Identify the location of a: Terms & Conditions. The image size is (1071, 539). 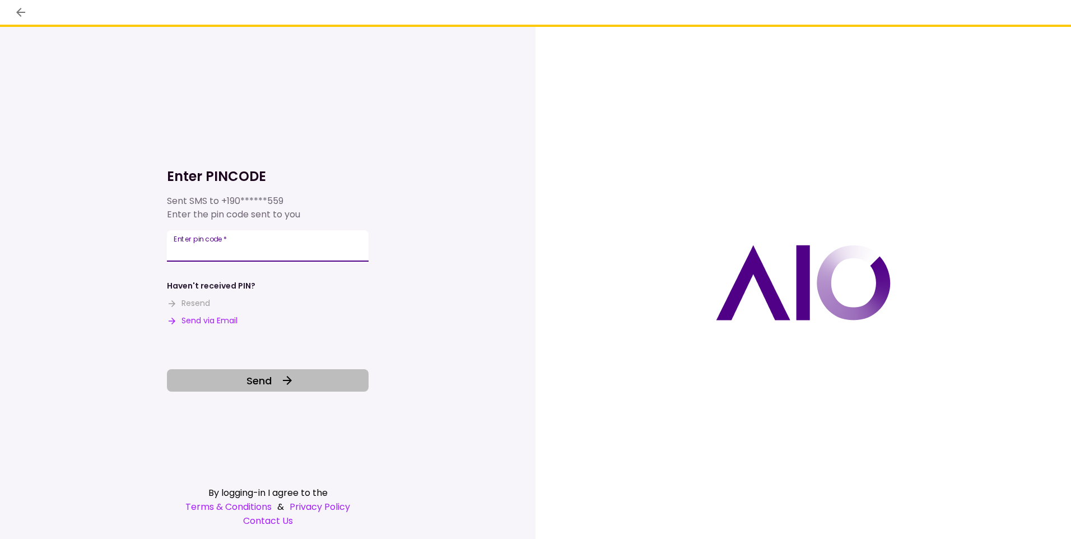
(228, 506).